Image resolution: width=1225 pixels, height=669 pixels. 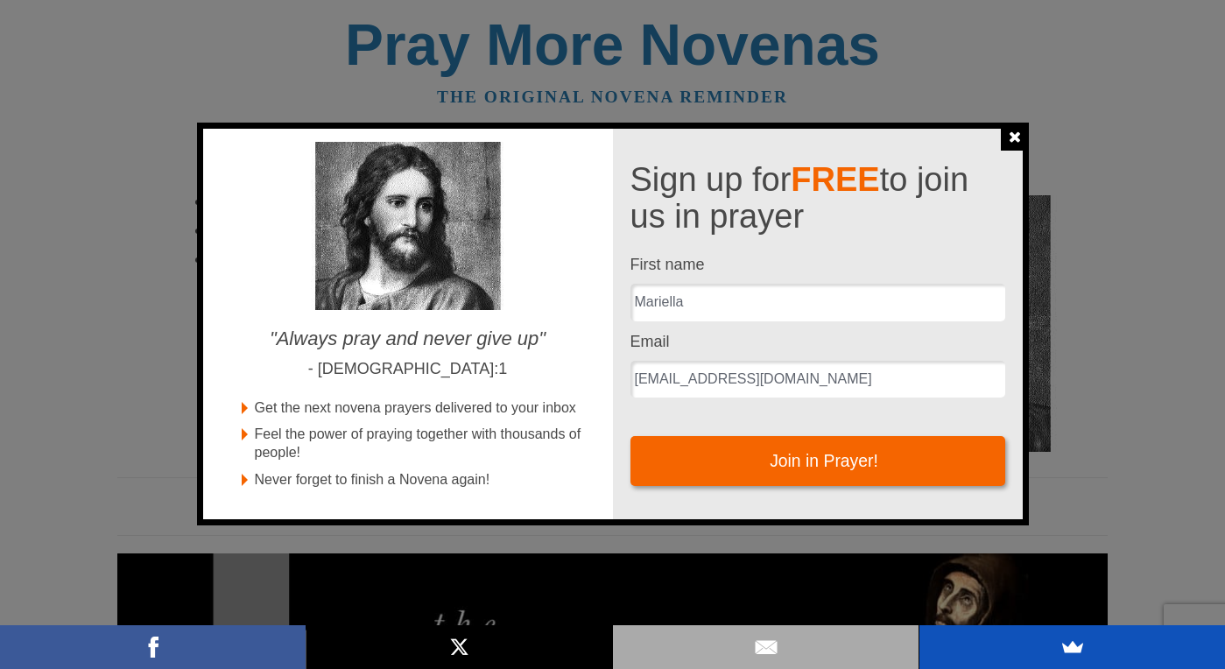 I want to click on button: Join in Prayer!, so click(x=818, y=461).